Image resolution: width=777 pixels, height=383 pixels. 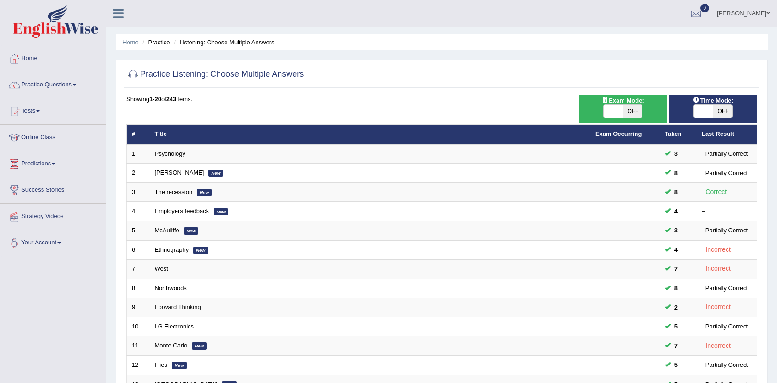 What do you see at coordinates (138, 288) in the screenshot?
I see `td: 8` at bounding box center [138, 288].